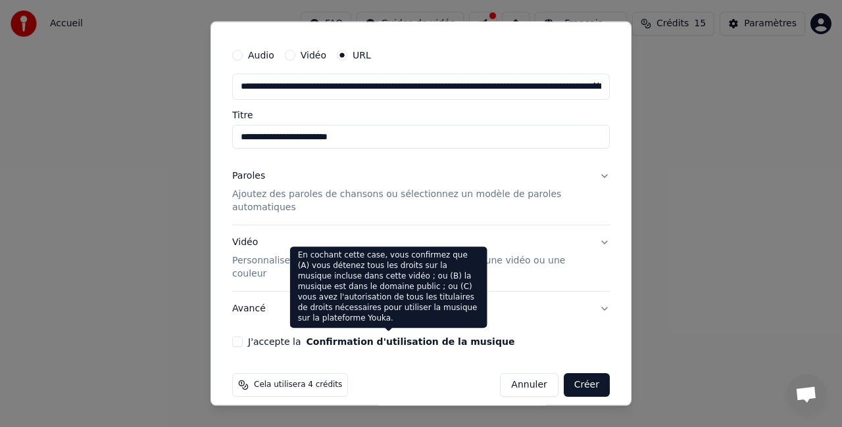 Image resolution: width=842 pixels, height=427 pixels. I want to click on label: URL, so click(362, 56).